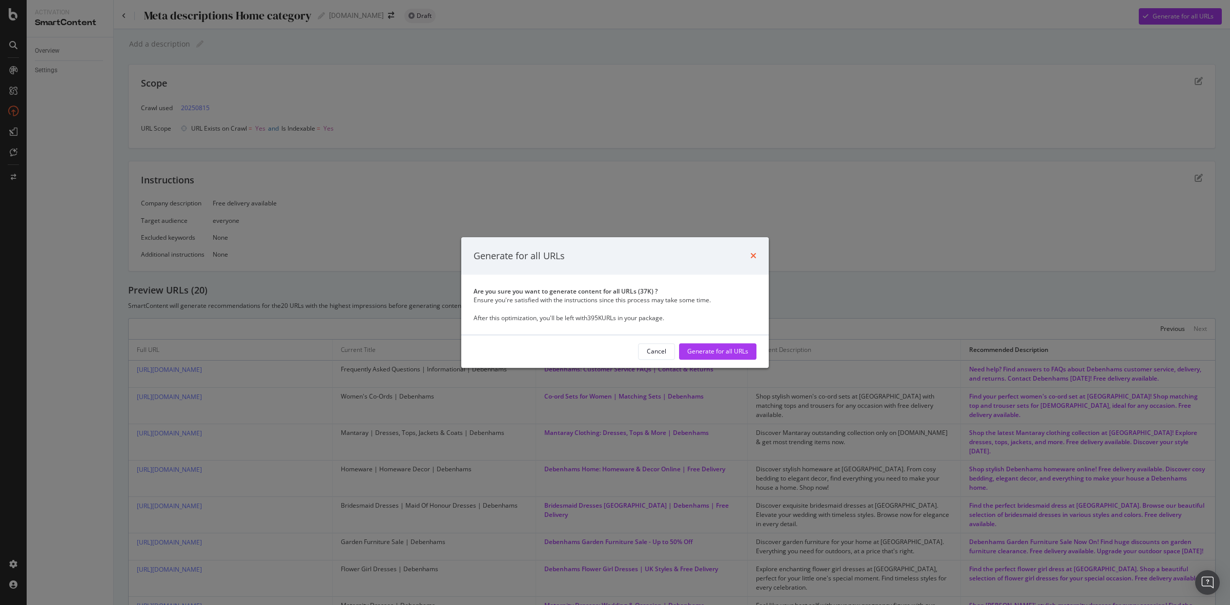 The height and width of the screenshot is (605, 1230). Describe the element at coordinates (615, 292) in the screenshot. I see `div: Are you sure you want to generate content for all URLs ( 37K ) ?` at that location.